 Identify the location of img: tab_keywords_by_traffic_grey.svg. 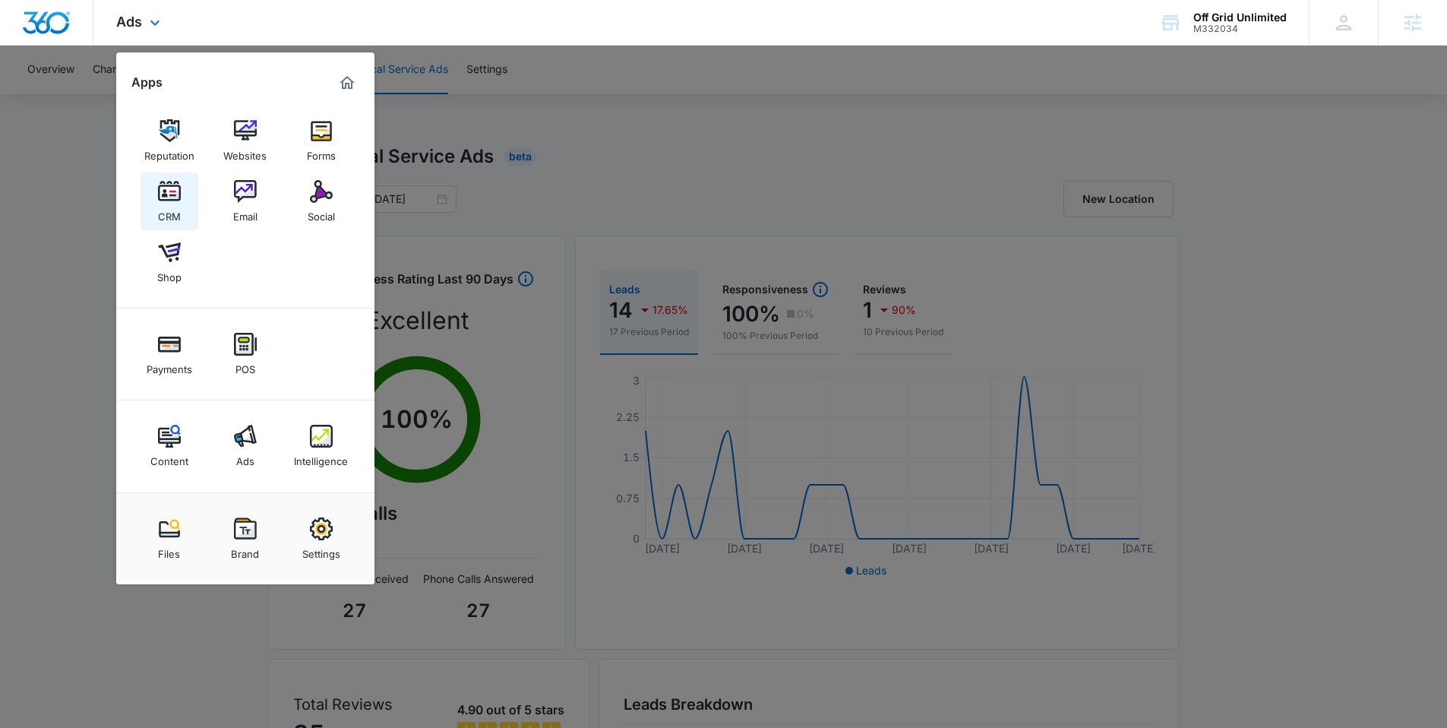
(157, 94).